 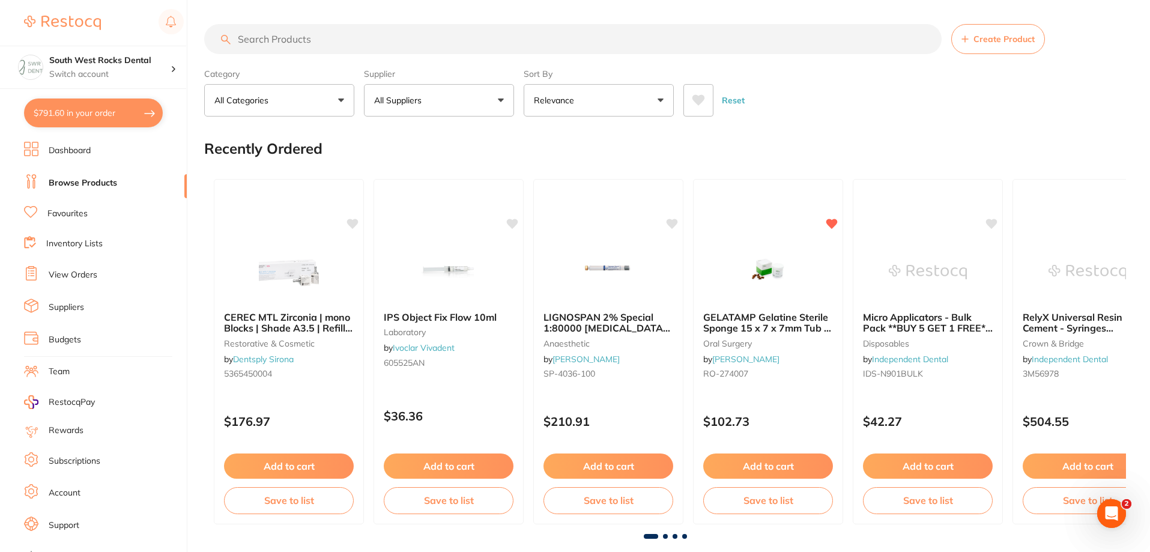 I want to click on small: 5365450004, so click(x=289, y=374).